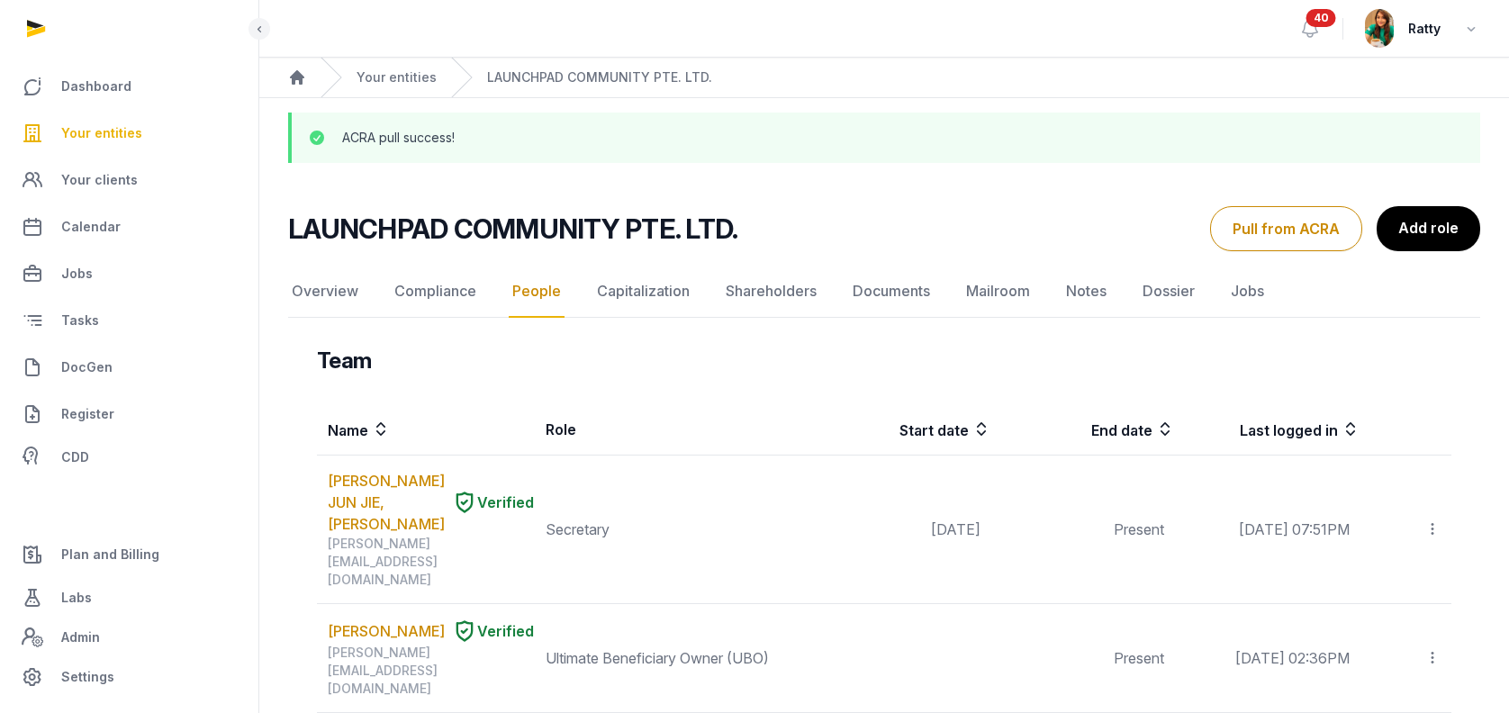 The width and height of the screenshot is (1509, 713). What do you see at coordinates (1428, 229) in the screenshot?
I see `a: Add role` at bounding box center [1428, 229].